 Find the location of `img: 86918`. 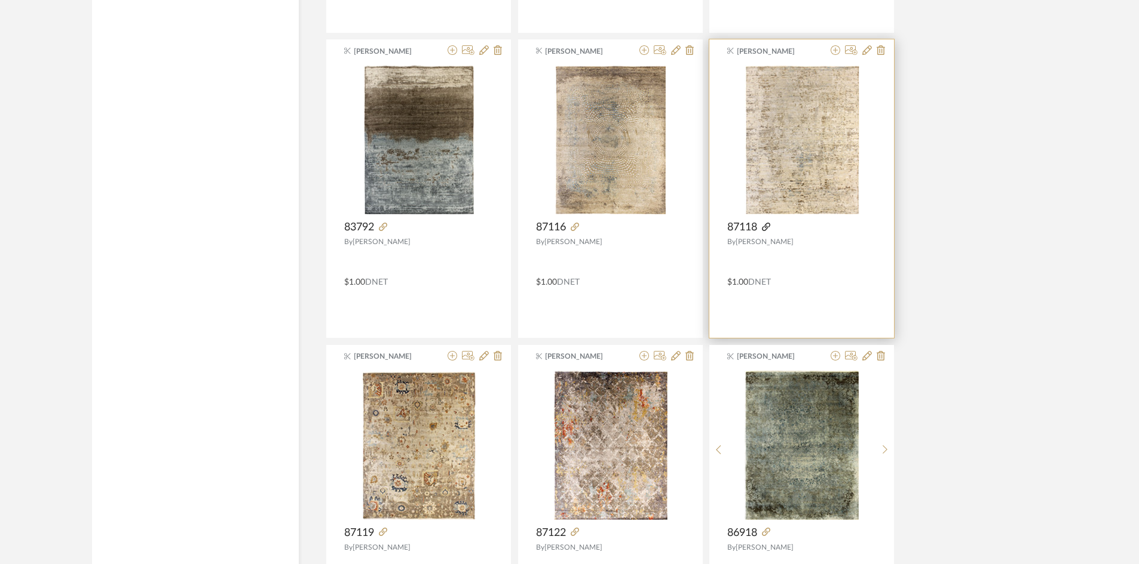

img: 86918 is located at coordinates (801, 446).